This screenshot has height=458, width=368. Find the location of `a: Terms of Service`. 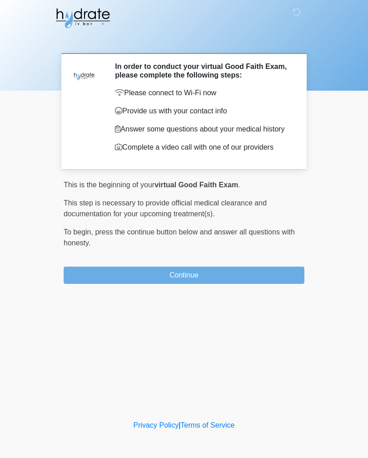

a: Terms of Service is located at coordinates (207, 425).